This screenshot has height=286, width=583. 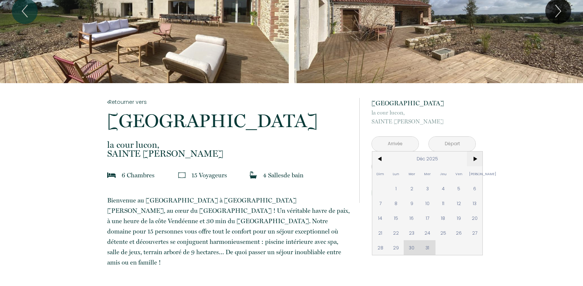 I want to click on span: Mar, so click(x=411, y=174).